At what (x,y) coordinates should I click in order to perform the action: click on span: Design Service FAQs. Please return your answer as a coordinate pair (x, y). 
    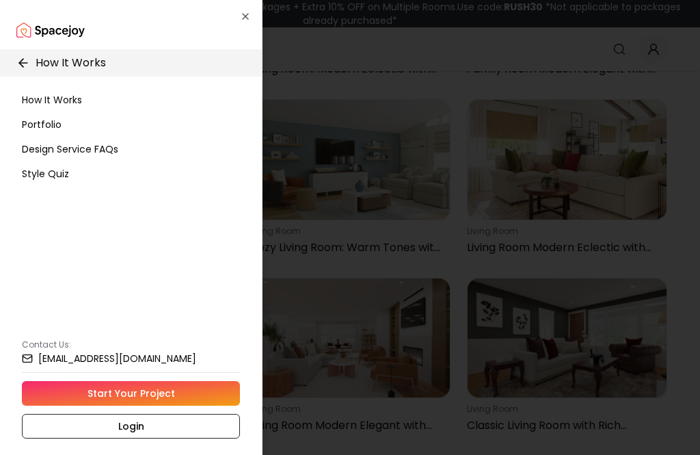
    Looking at the image, I should click on (70, 149).